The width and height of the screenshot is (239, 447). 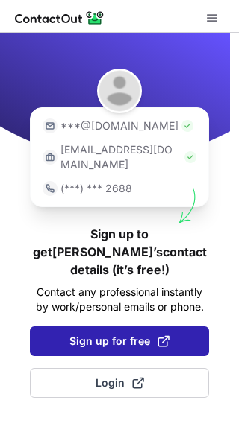 I want to click on img: ContactOut v5.3.10, so click(x=60, y=18).